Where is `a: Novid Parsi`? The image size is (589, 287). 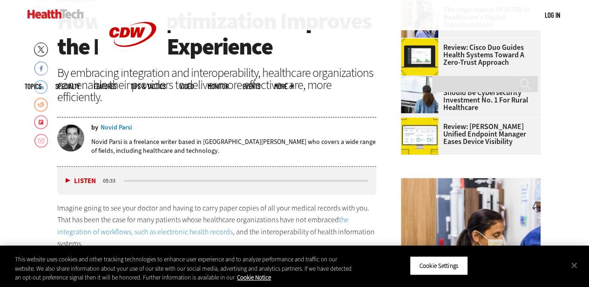
a: Novid Parsi is located at coordinates (116, 128).